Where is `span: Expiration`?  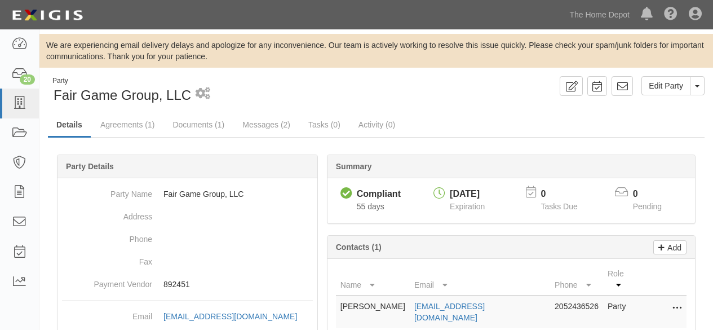
span: Expiration is located at coordinates (467, 206).